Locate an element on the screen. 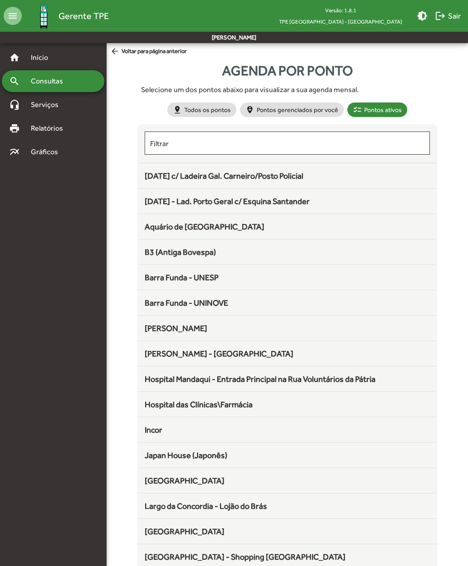 This screenshot has width=468, height=566. mat-chip: Todos os pontos is located at coordinates (202, 110).